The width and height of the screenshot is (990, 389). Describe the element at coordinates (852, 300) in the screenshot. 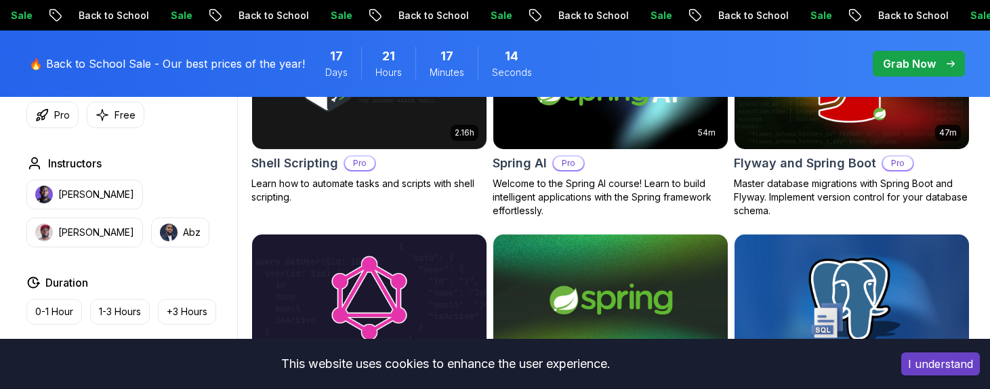

I see `img: SQL and Databases Fundamentals card` at that location.